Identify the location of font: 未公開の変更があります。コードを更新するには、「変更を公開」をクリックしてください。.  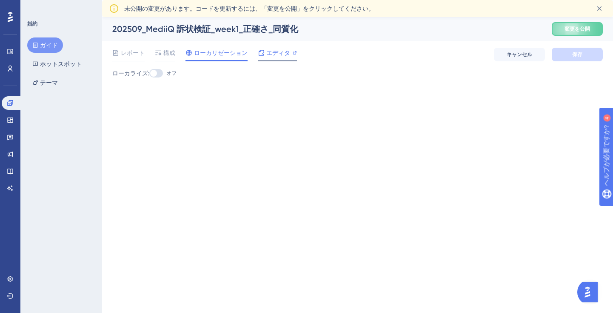
(249, 9).